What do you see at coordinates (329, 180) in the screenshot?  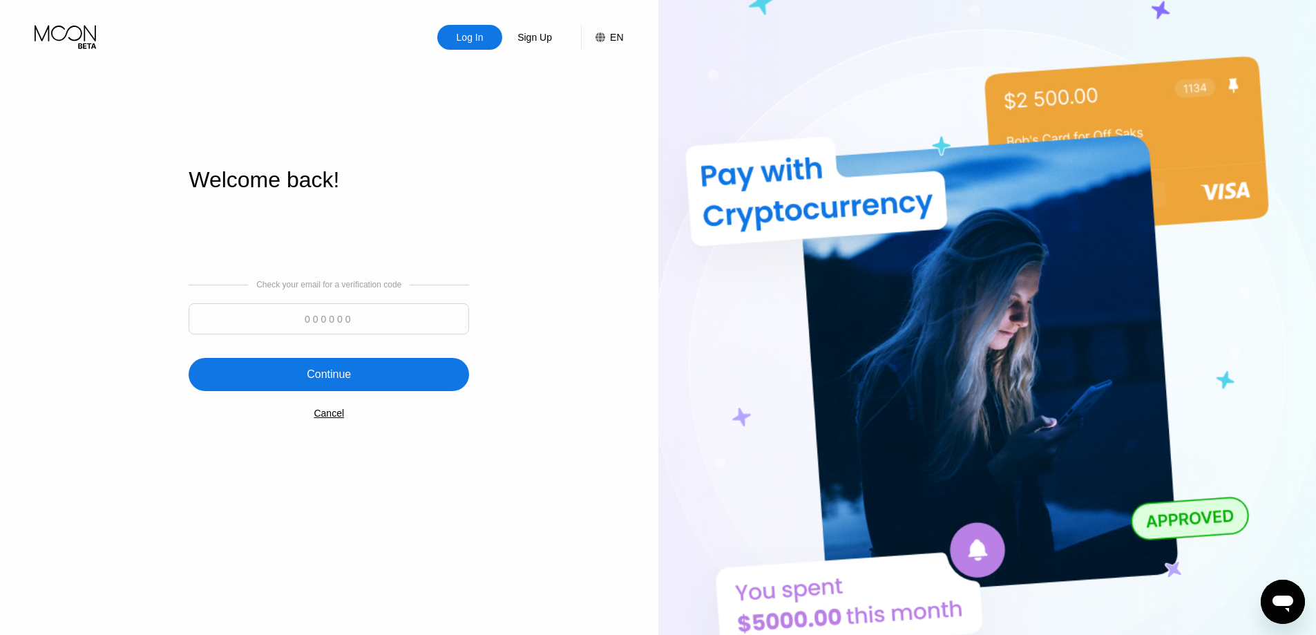 I see `div: Welcome back!` at bounding box center [329, 180].